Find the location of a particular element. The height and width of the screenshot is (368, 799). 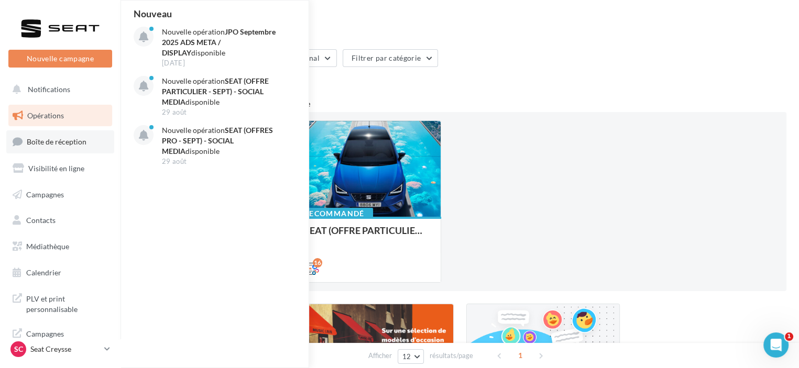

span: Notifications is located at coordinates (49, 89).